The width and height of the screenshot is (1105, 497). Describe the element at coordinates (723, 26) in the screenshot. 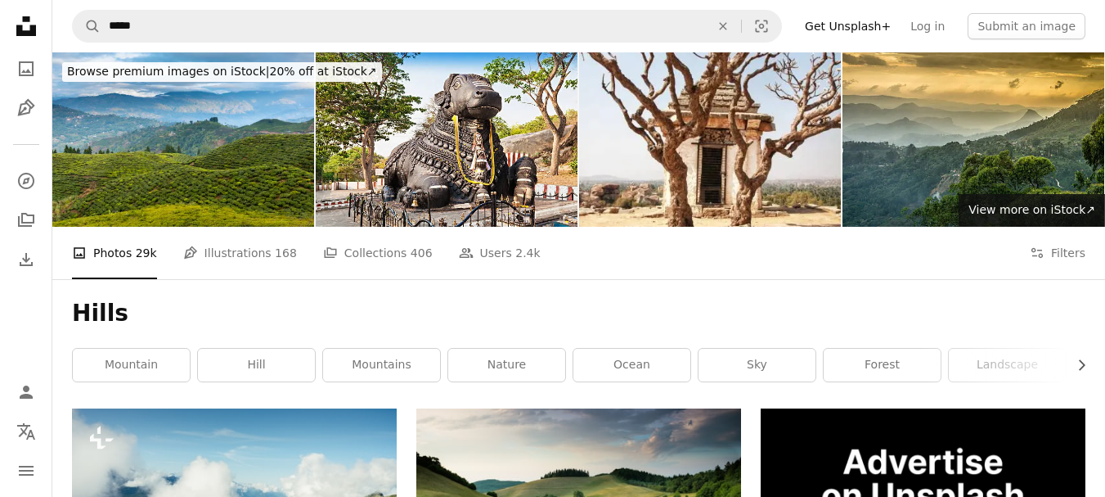

I see `button: Clear` at that location.